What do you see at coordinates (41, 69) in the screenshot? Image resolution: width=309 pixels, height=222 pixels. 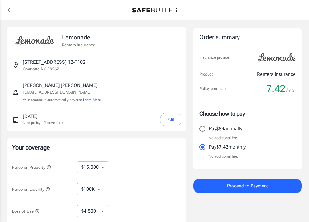 I see `p: Charlotte , NC 28262` at bounding box center [41, 69].